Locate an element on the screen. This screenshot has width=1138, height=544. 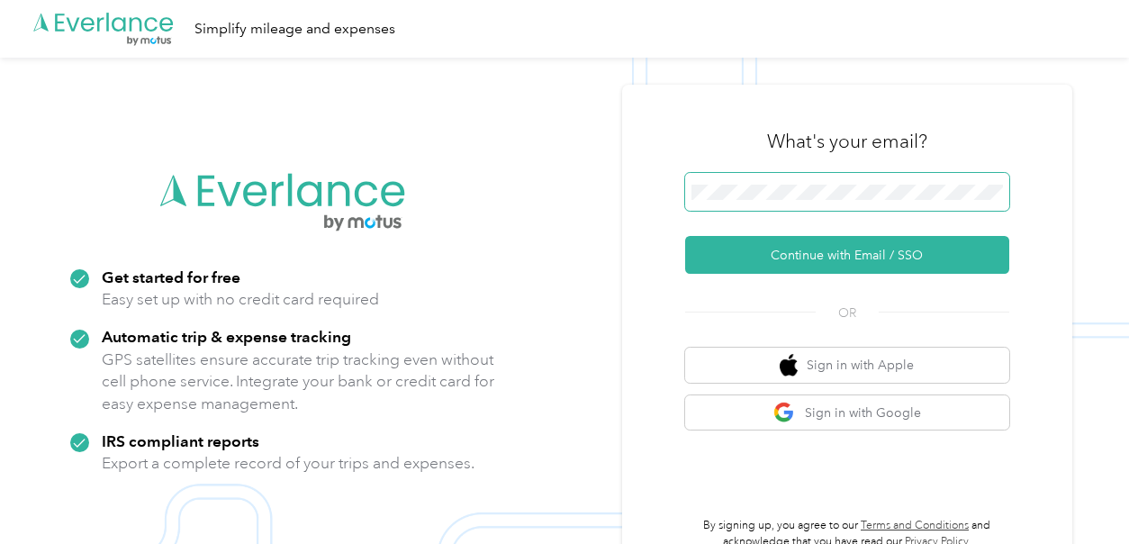
button: apple logoSign in with Apple is located at coordinates (847, 365).